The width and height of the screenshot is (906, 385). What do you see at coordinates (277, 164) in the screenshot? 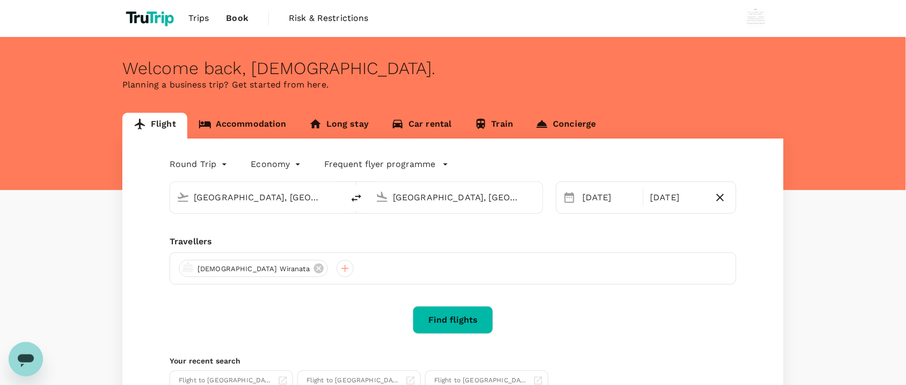
I see `div: Economy` at bounding box center [277, 164].